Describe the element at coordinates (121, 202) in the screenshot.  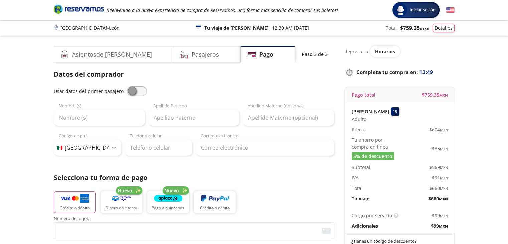
I see `button: Dinero en cuenta` at that location.